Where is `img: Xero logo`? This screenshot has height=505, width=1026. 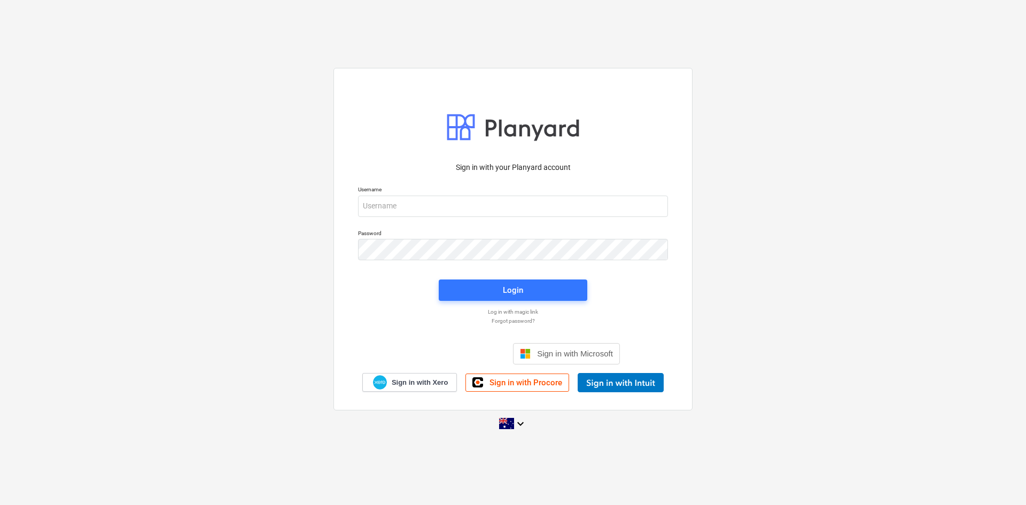 img: Xero logo is located at coordinates (380, 382).